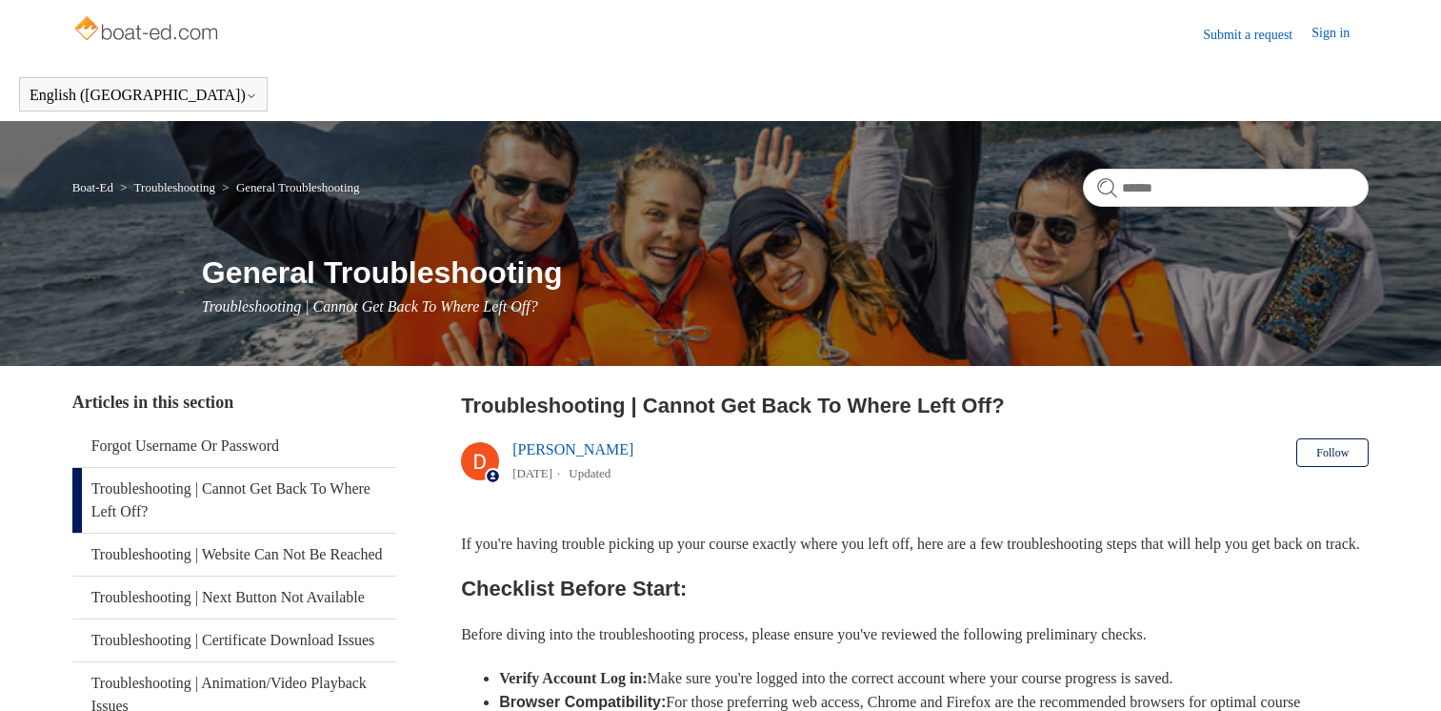  I want to click on h2: Troubleshooting | Cannot Get Back To Where Left Off?, so click(914, 405).